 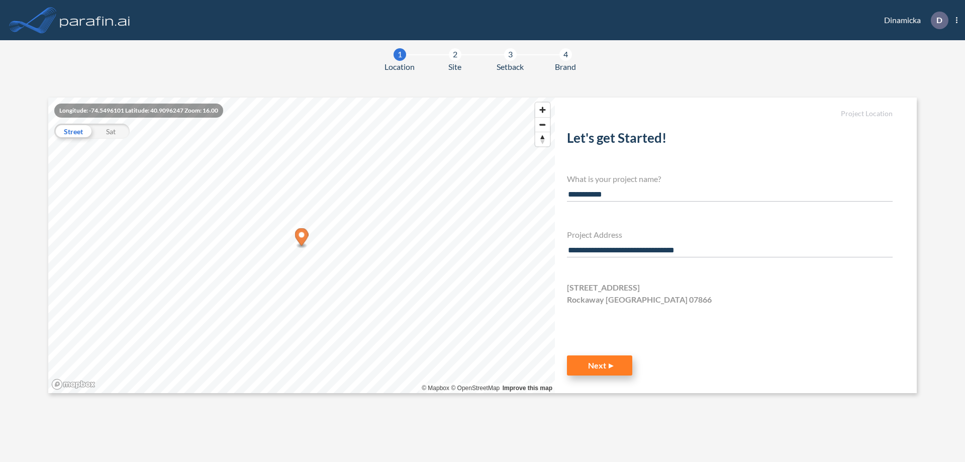 I want to click on p: D, so click(x=939, y=20).